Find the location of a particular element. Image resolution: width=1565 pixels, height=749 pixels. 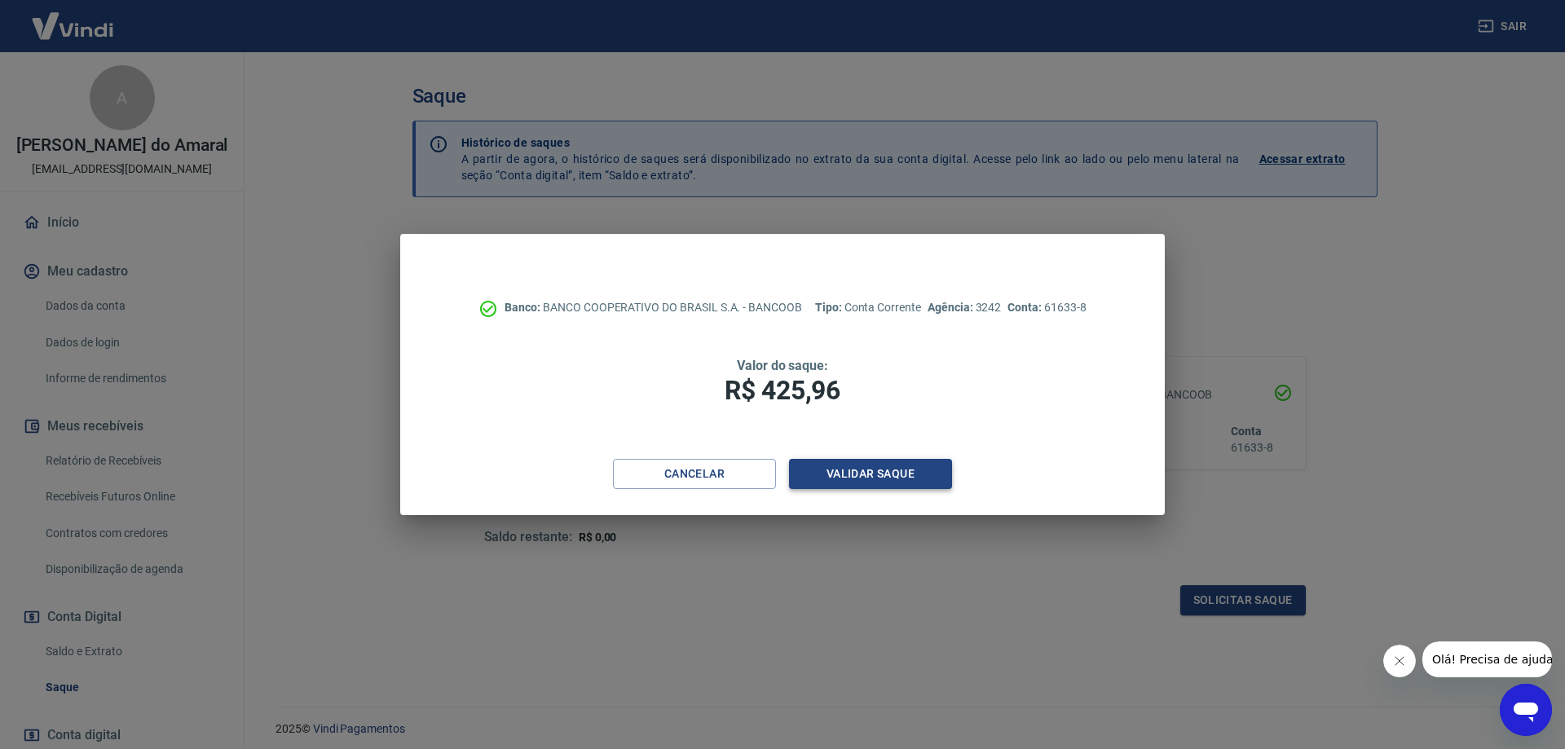

span: Valor do saque: is located at coordinates (783, 365).